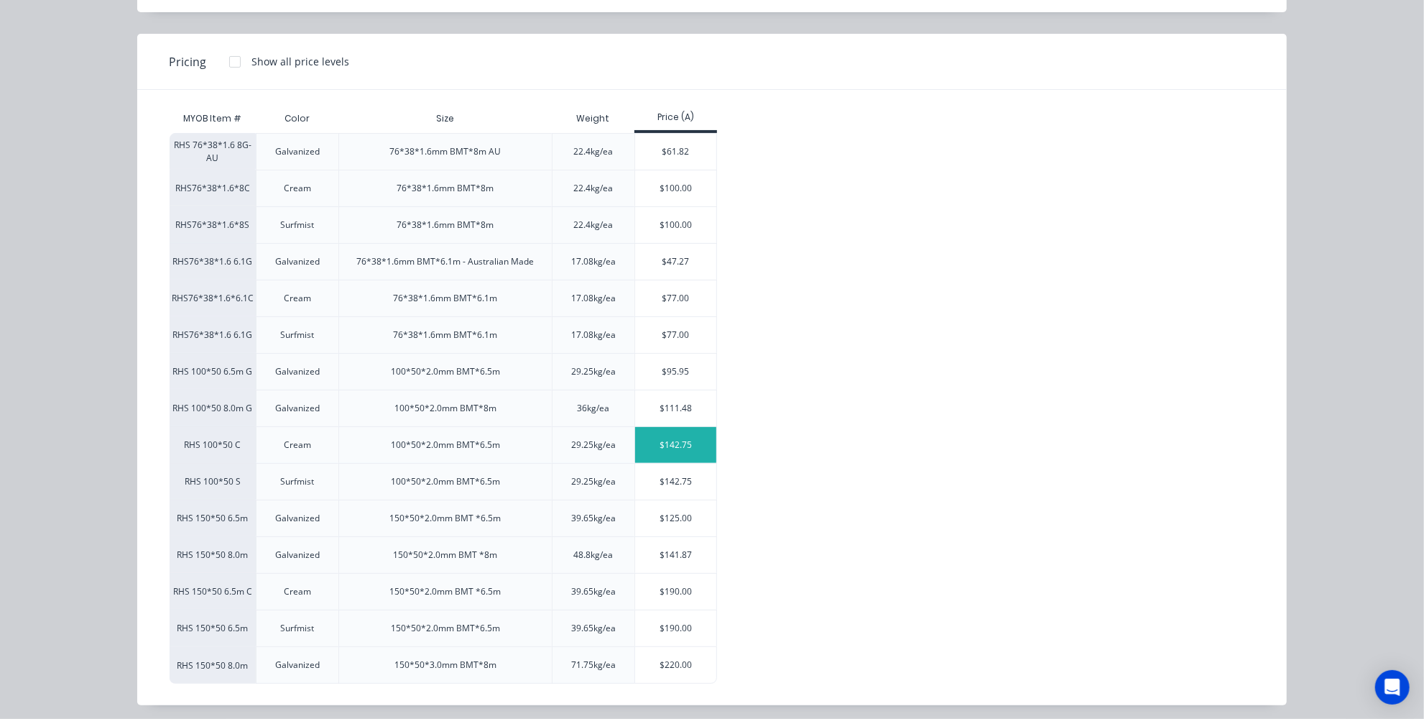  Describe the element at coordinates (213, 298) in the screenshot. I see `div: RHS76*38*1.6*6.1C` at that location.